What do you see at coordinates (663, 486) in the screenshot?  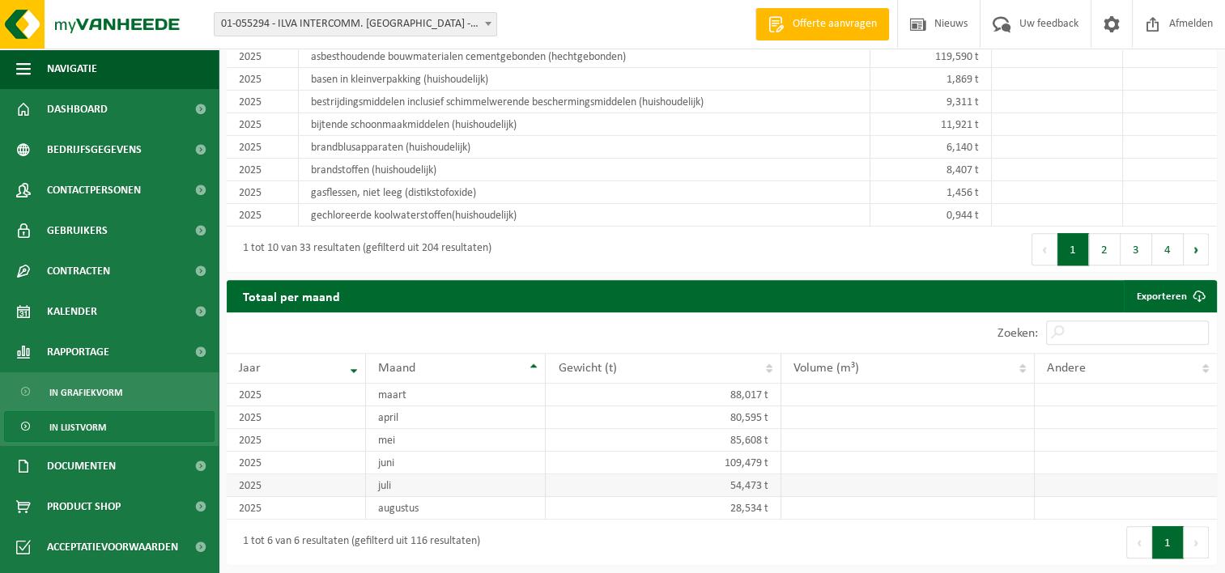 I see `td: 54,473 t` at bounding box center [663, 486].